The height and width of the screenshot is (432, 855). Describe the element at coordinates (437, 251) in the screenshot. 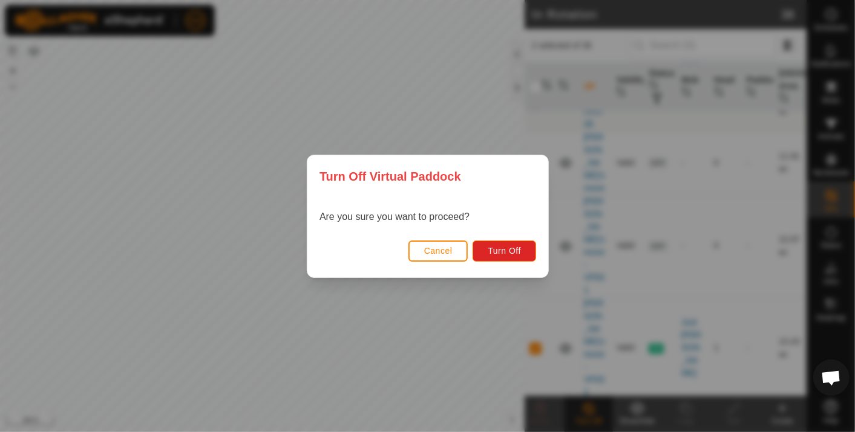

I see `span: Cancel` at that location.